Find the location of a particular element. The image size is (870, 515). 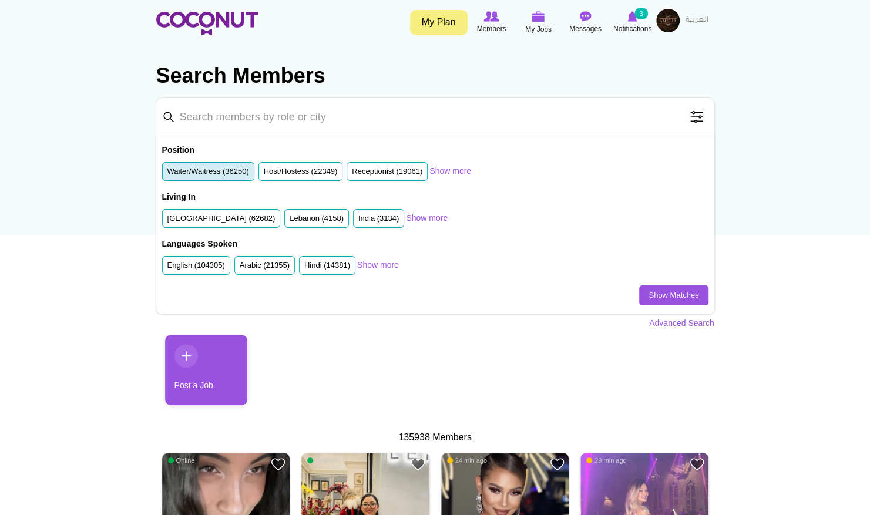

a: Post a Job is located at coordinates (206, 370).